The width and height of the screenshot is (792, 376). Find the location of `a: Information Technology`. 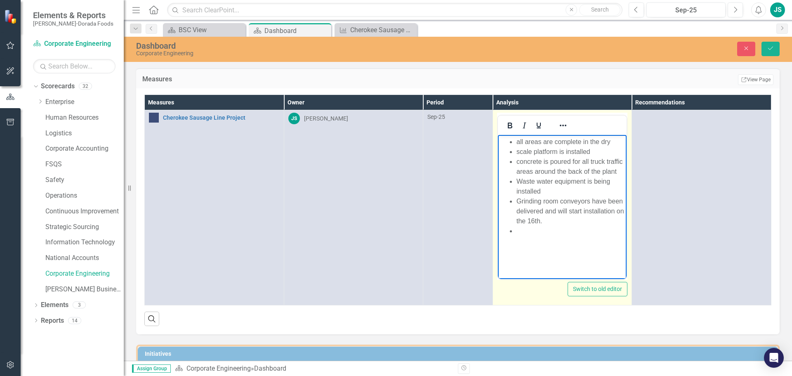

a: Information Technology is located at coordinates (85, 242).